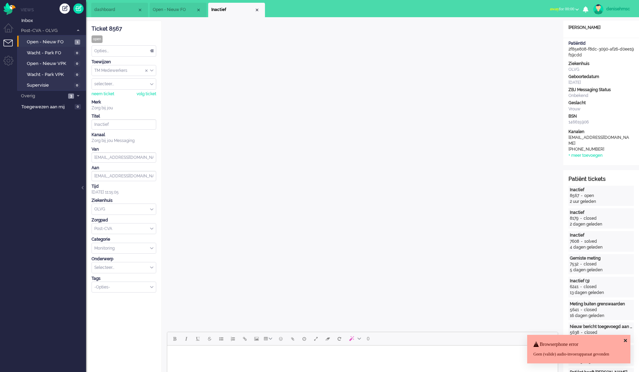  Describe the element at coordinates (174, 10) in the screenshot. I see `span: Open - Nieuw FO` at that location.